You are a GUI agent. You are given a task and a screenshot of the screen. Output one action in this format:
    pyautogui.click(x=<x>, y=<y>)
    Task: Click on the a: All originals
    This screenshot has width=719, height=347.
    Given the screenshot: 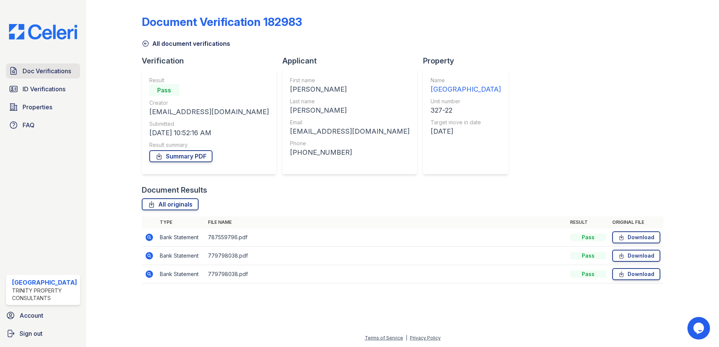 What is the action you would take?
    pyautogui.click(x=170, y=205)
    